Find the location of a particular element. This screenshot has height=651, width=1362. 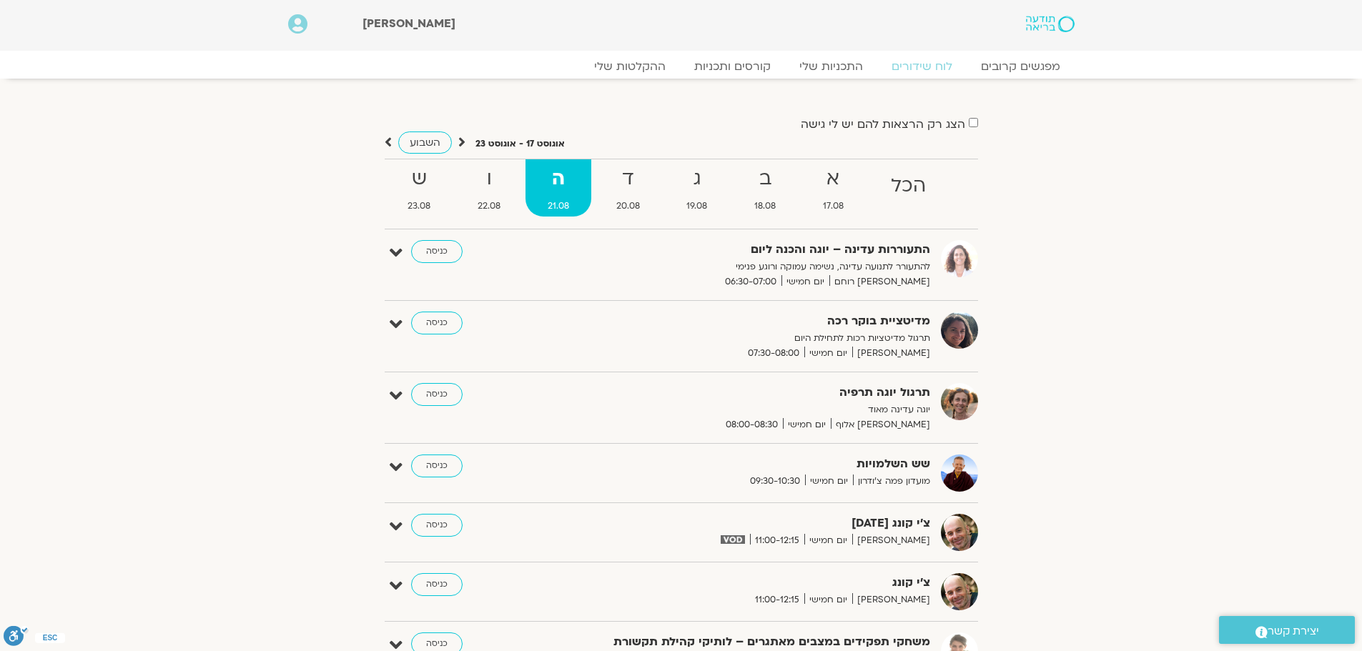

p: תרגול מדיטציות רכות לתחילת היום is located at coordinates (755, 338).